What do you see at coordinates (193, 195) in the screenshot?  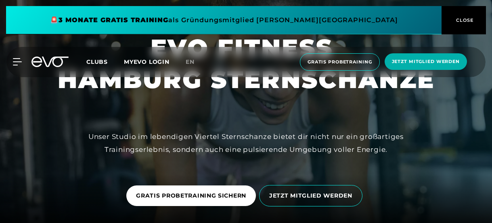 I see `a: GRATIS PROBETRAINING SICHERN` at bounding box center [193, 195].